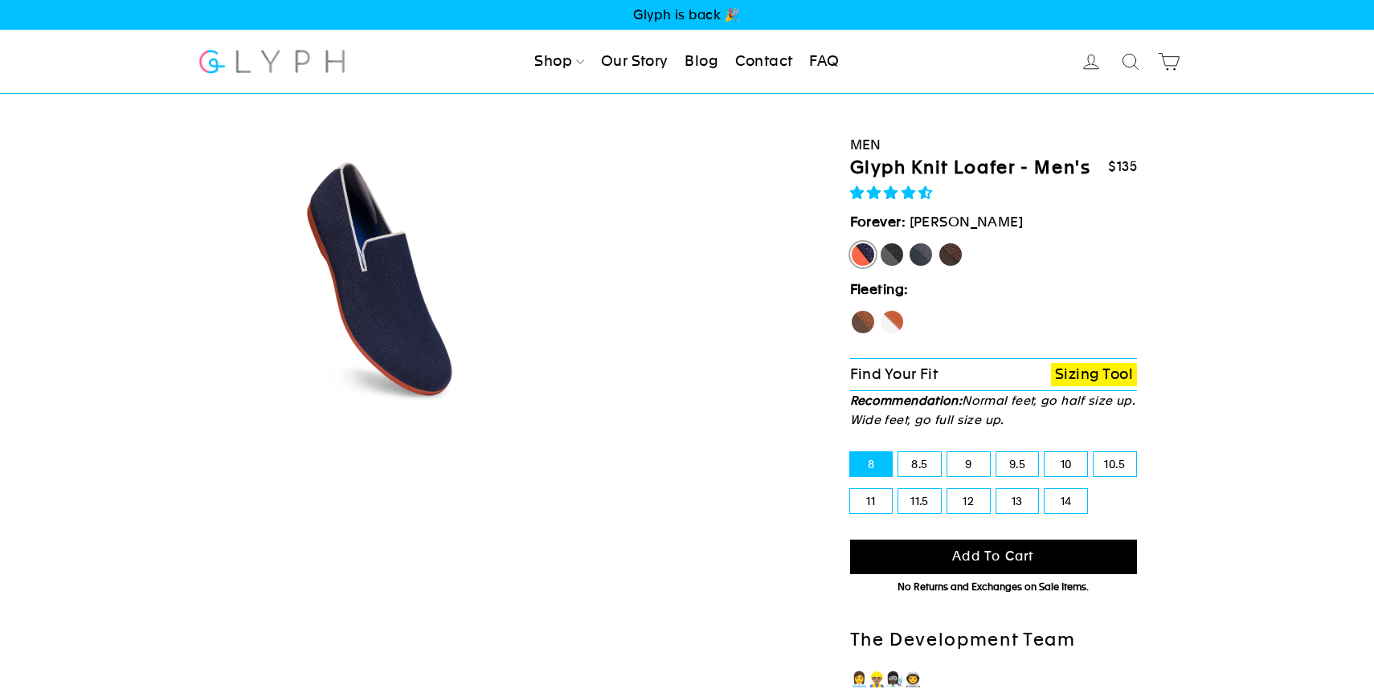  What do you see at coordinates (970, 168) in the screenshot?
I see `h1: Glyph Knit Loafer - Men's` at bounding box center [970, 168].